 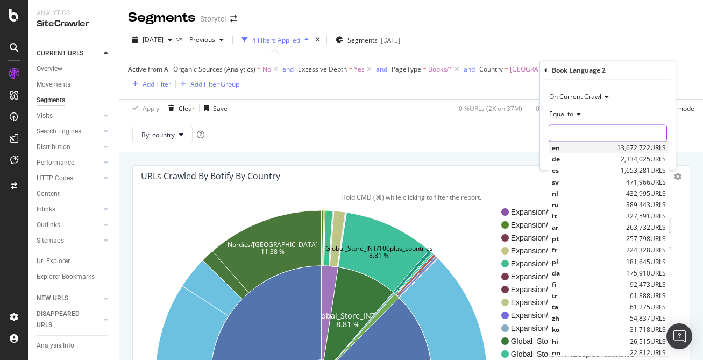 What do you see at coordinates (579, 70) in the screenshot?
I see `div: Book Language 2` at bounding box center [579, 70].